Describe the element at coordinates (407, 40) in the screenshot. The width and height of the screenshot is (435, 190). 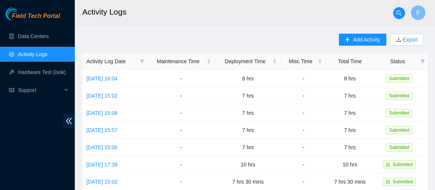
I see `button: downloadExport` at that location.